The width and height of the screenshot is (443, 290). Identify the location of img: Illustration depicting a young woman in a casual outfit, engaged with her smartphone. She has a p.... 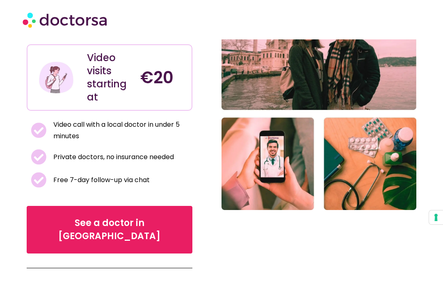
(56, 77).